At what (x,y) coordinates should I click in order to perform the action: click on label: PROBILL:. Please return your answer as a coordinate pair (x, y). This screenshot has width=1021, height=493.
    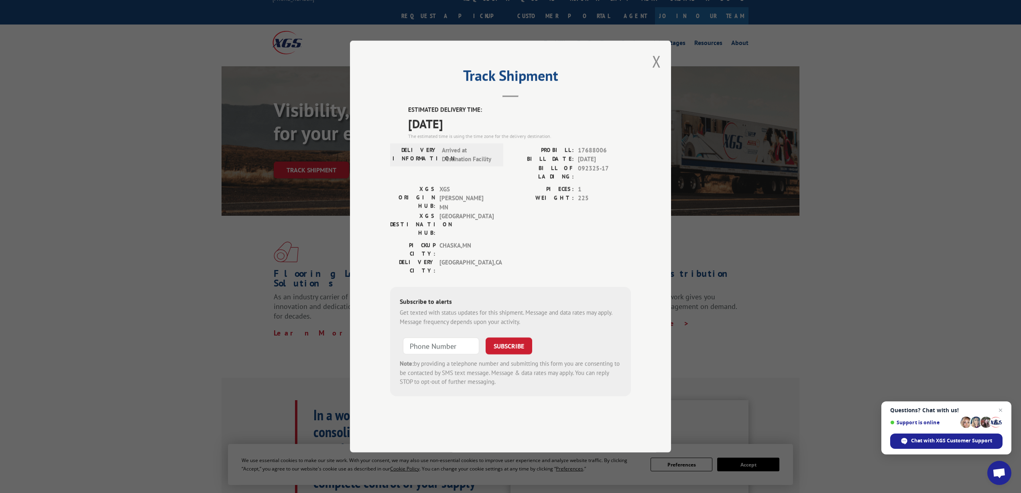
    Looking at the image, I should click on (542, 150).